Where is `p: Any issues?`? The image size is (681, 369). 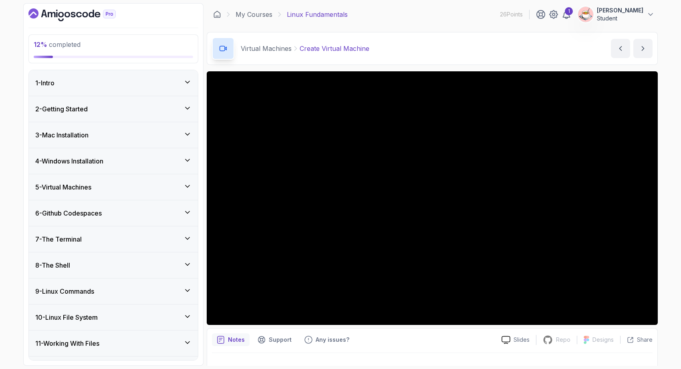
p: Any issues? is located at coordinates (333, 340).